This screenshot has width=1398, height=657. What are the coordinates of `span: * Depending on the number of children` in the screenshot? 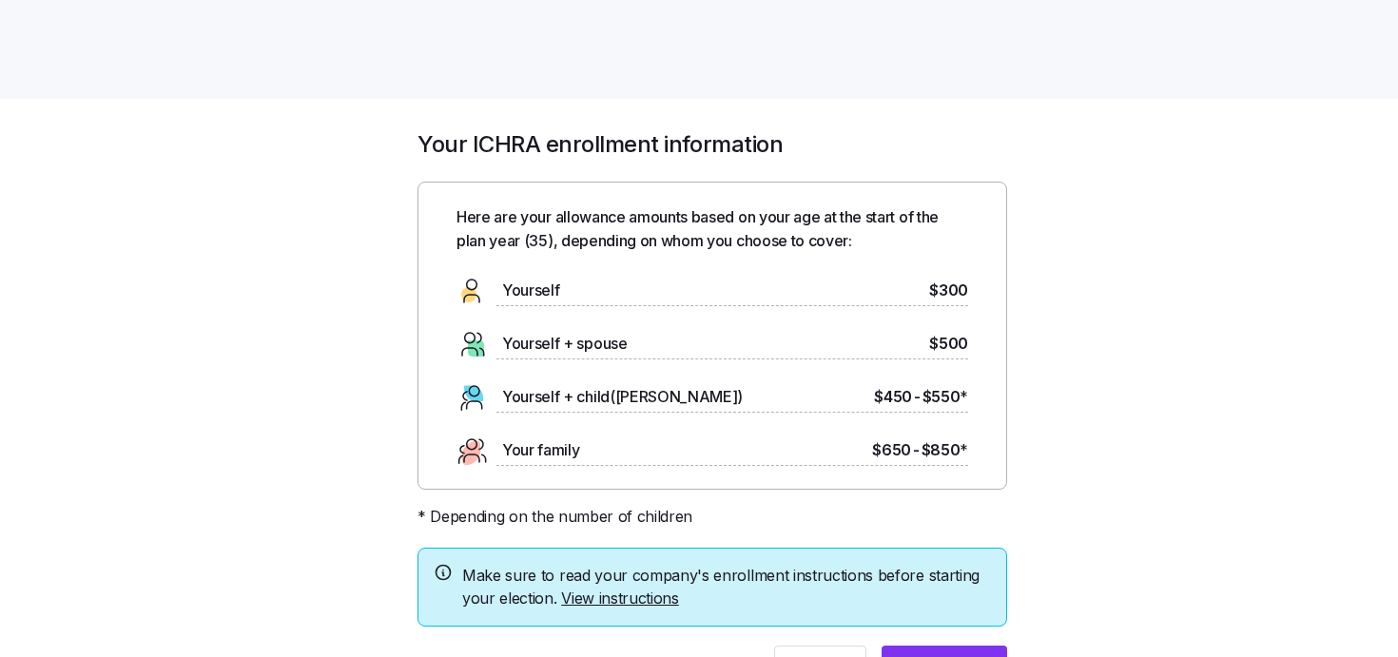 It's located at (555, 517).